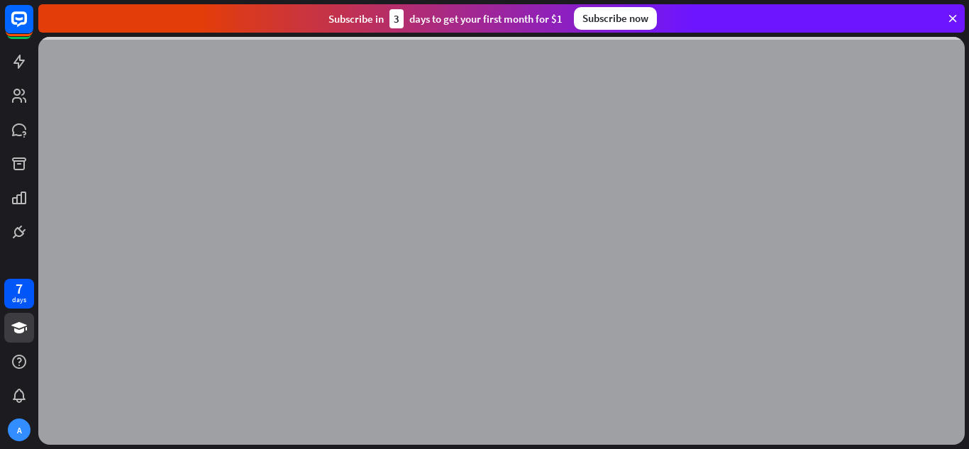 The image size is (969, 449). Describe the element at coordinates (19, 294) in the screenshot. I see `a: 7 days` at that location.